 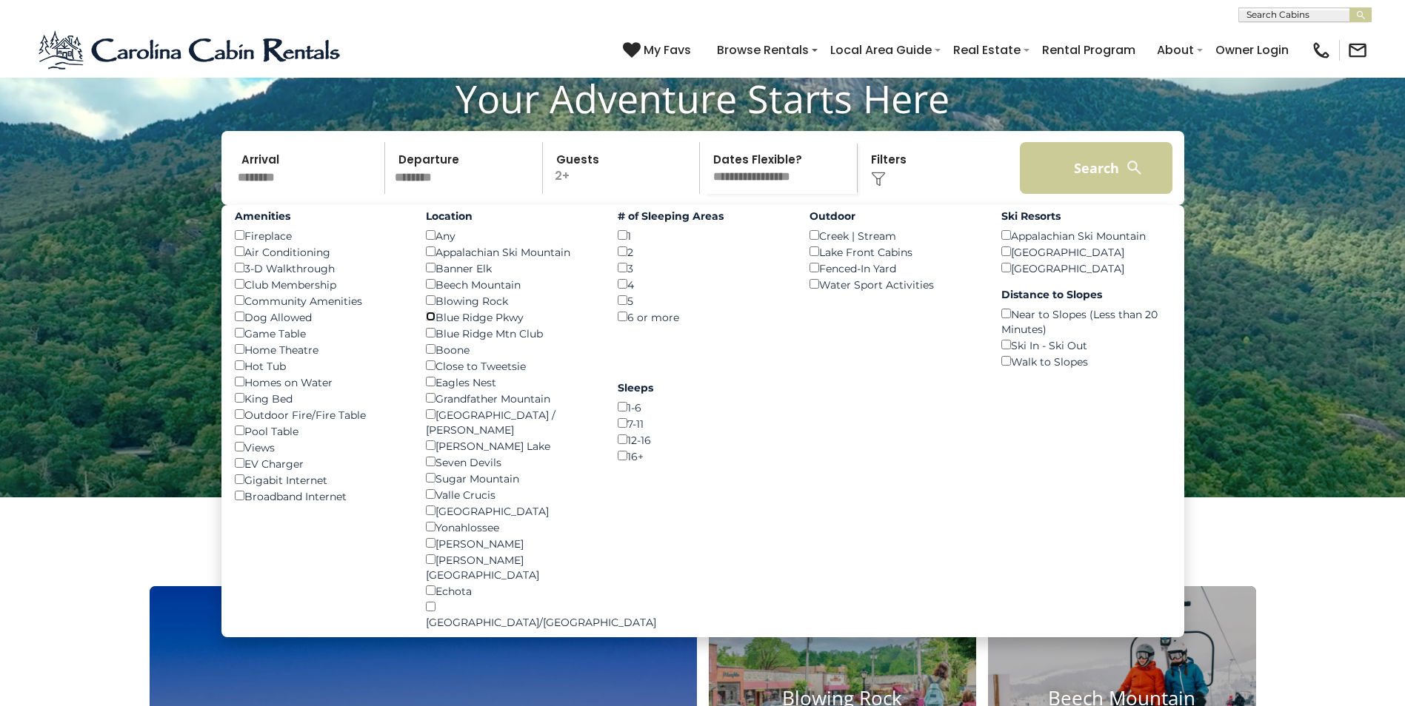 I want to click on div: Air Conditioning, so click(x=319, y=252).